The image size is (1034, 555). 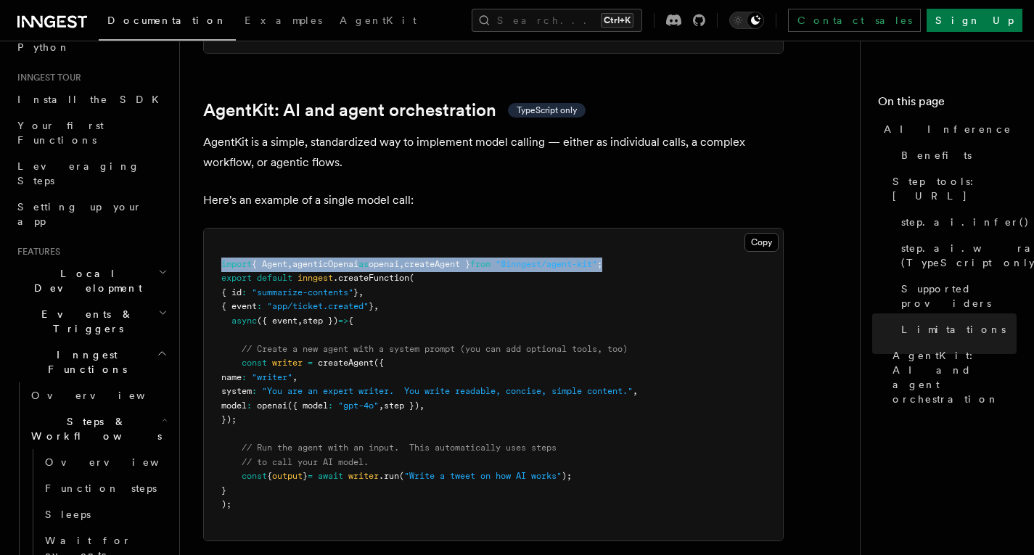 I want to click on a: Leveraging Steps, so click(x=91, y=173).